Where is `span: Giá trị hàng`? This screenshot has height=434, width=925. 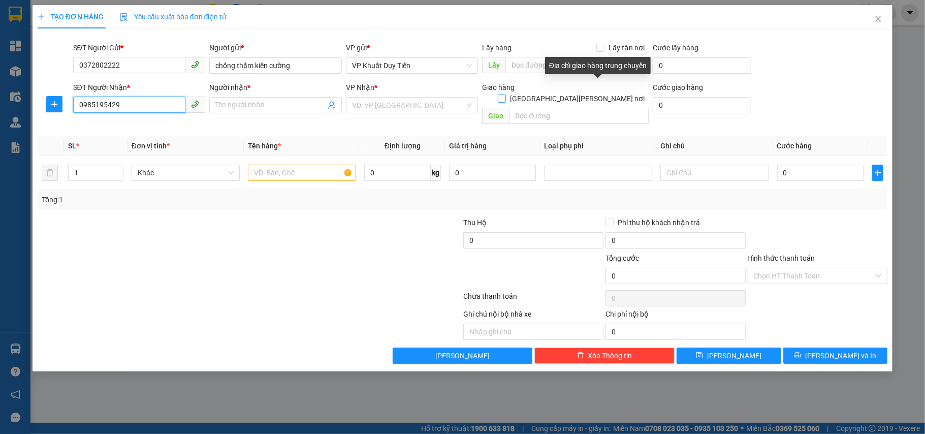
span: Giá trị hàng is located at coordinates (468, 146).